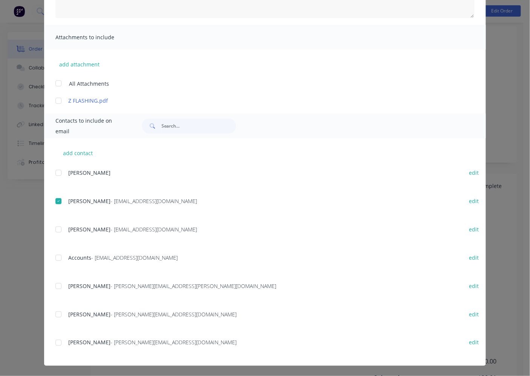 This screenshot has height=376, width=530. I want to click on input: Search..., so click(199, 126).